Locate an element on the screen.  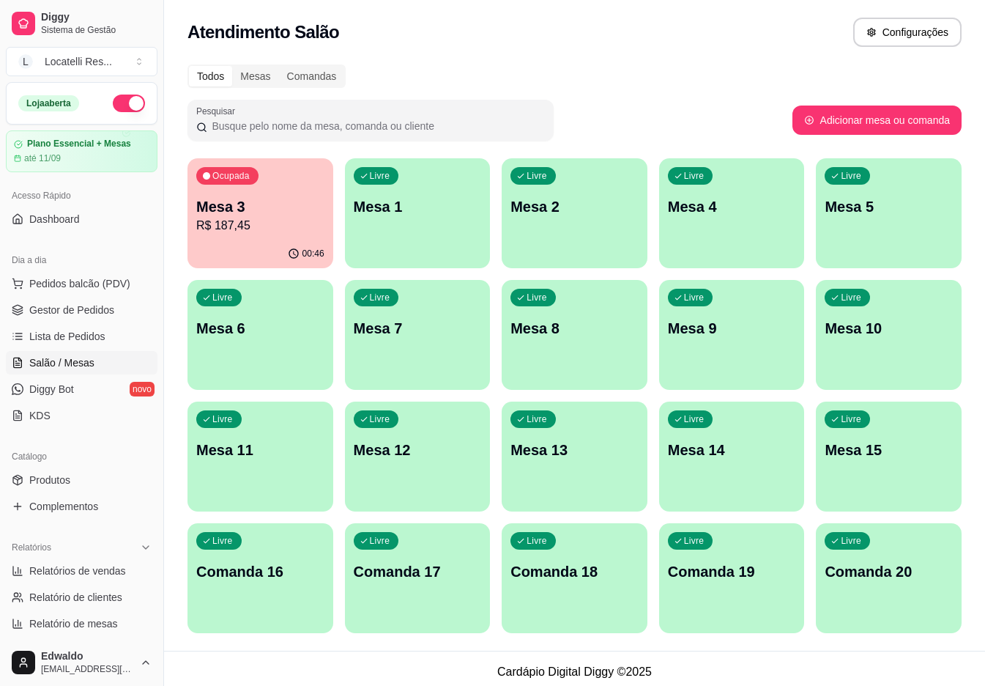
button: LivreComanda 17 is located at coordinates (417, 578).